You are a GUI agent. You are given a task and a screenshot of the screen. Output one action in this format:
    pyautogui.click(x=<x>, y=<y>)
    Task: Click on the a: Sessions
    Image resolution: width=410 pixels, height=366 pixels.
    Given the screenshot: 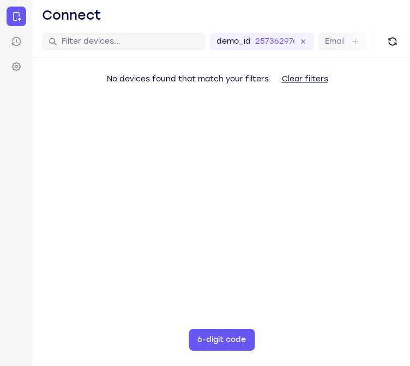 What is the action you would take?
    pyautogui.click(x=16, y=41)
    